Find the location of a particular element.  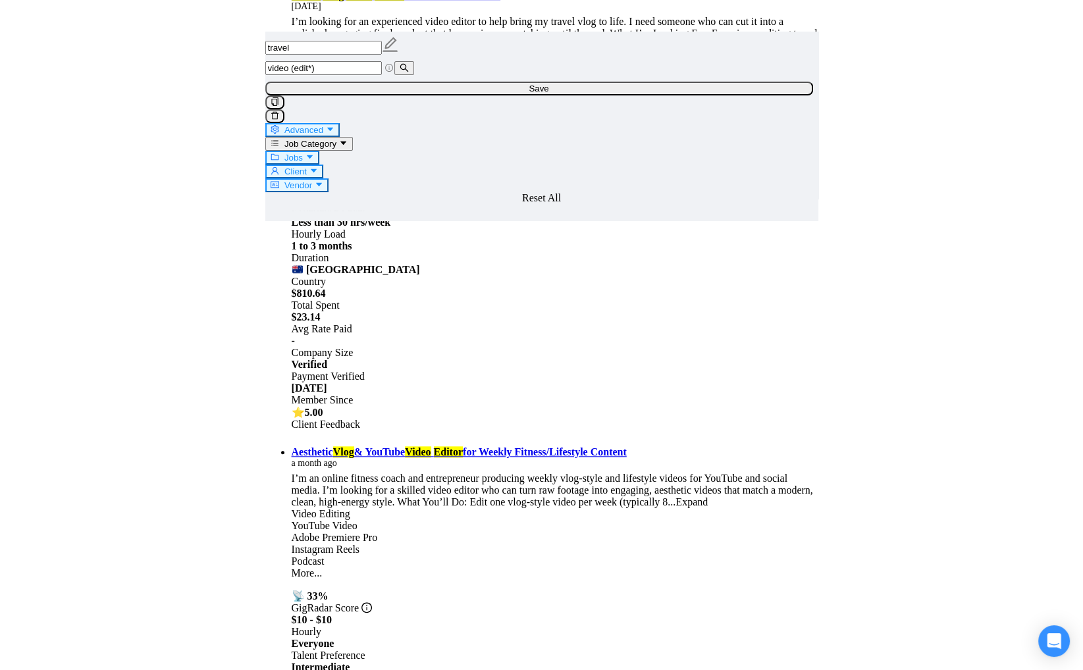

div: Duration is located at coordinates (555, 252).